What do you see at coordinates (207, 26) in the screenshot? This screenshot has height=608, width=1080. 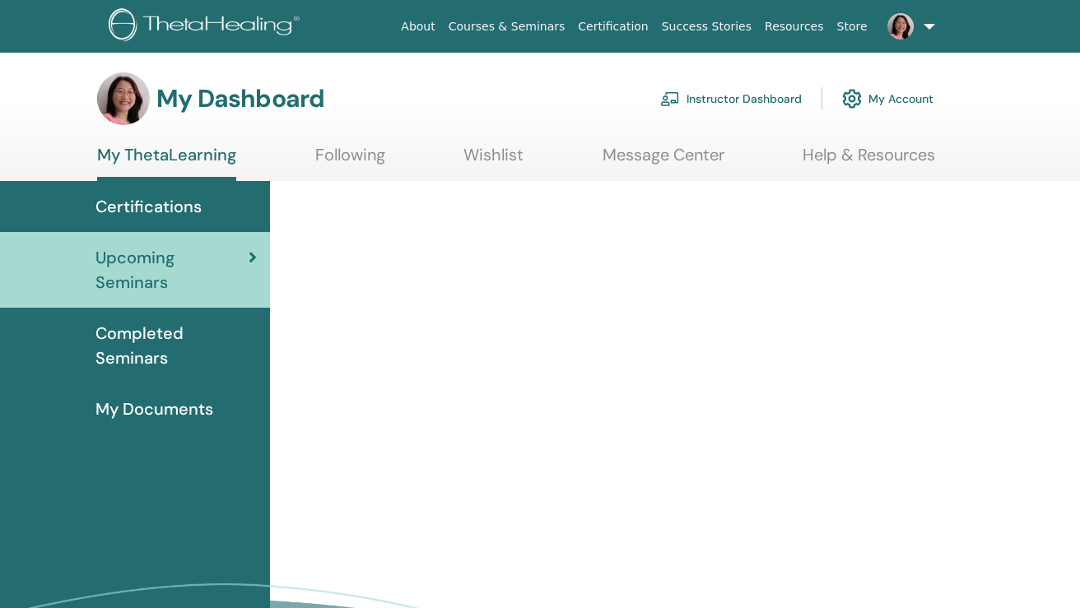 I see `img: logo.png` at bounding box center [207, 26].